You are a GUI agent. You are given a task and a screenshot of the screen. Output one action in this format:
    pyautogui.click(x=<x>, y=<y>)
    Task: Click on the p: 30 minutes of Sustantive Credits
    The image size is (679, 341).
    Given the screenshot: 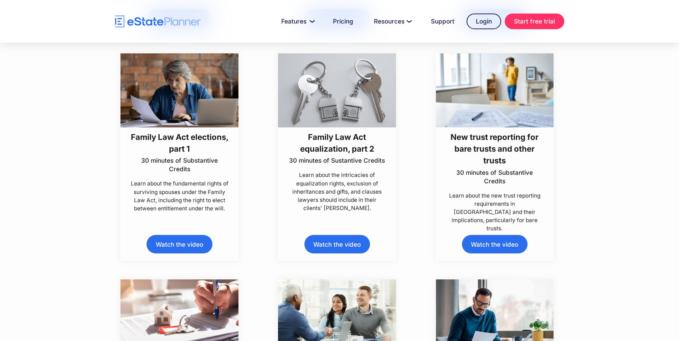 What is the action you would take?
    pyautogui.click(x=337, y=161)
    